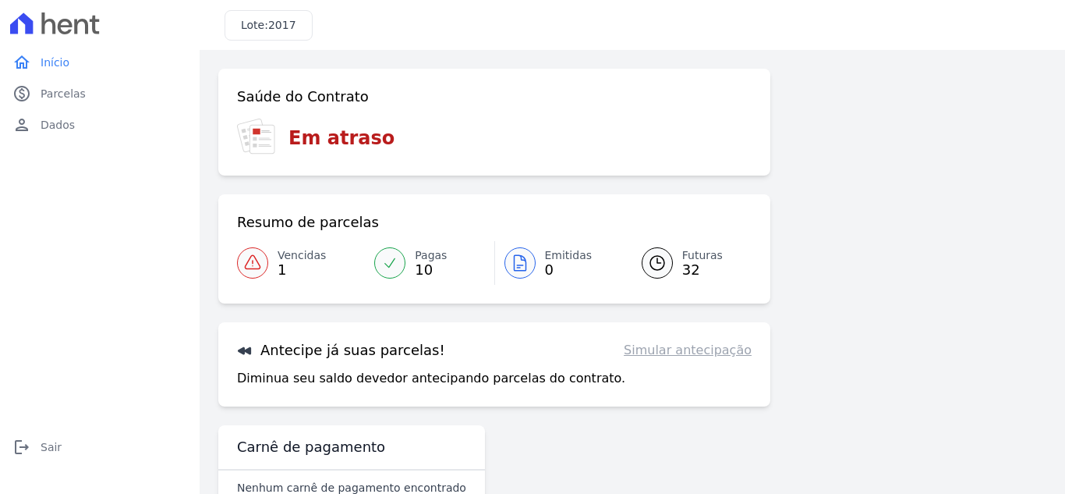 Image resolution: width=1065 pixels, height=494 pixels. Describe the element at coordinates (302, 255) in the screenshot. I see `span: Vencidas` at that location.